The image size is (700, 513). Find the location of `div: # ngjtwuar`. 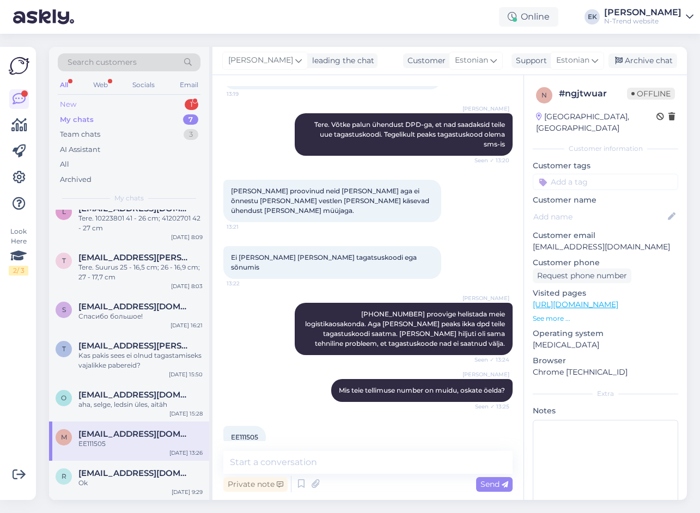

div: # ngjtwuar is located at coordinates (593, 94).